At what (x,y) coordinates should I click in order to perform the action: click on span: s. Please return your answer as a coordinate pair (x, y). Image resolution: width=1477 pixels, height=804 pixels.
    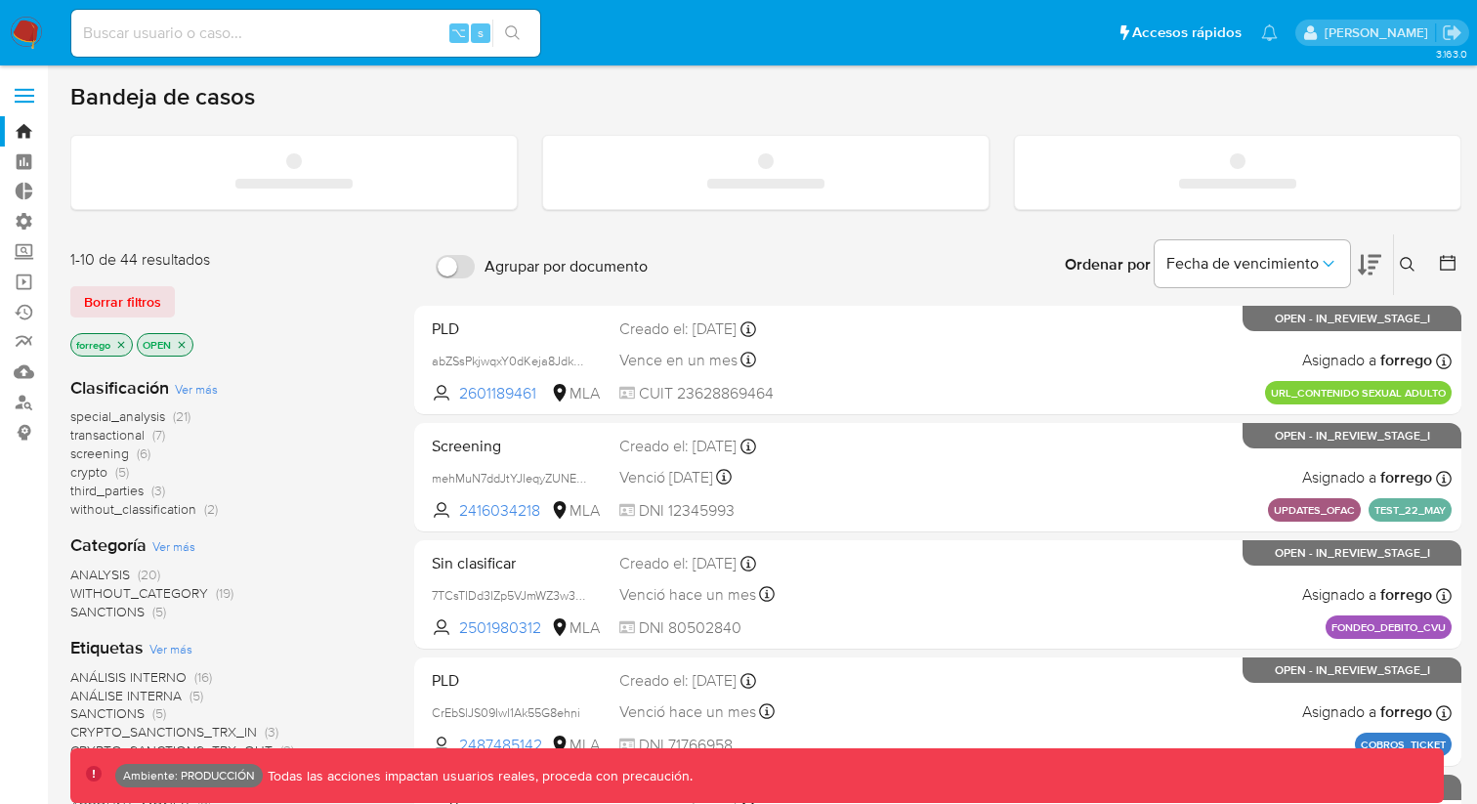
    Looking at the image, I should click on (481, 32).